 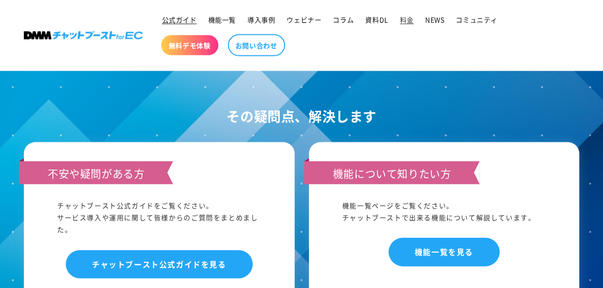 I want to click on h3: 不安や疑問がある方, so click(x=96, y=173).